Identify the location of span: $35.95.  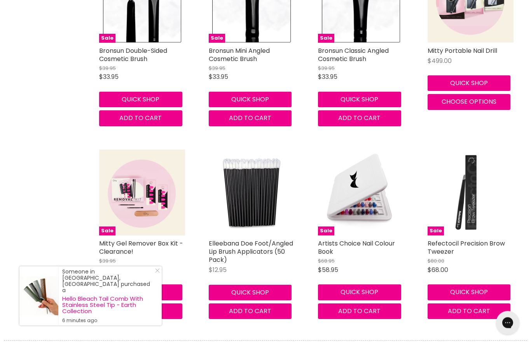
(109, 270).